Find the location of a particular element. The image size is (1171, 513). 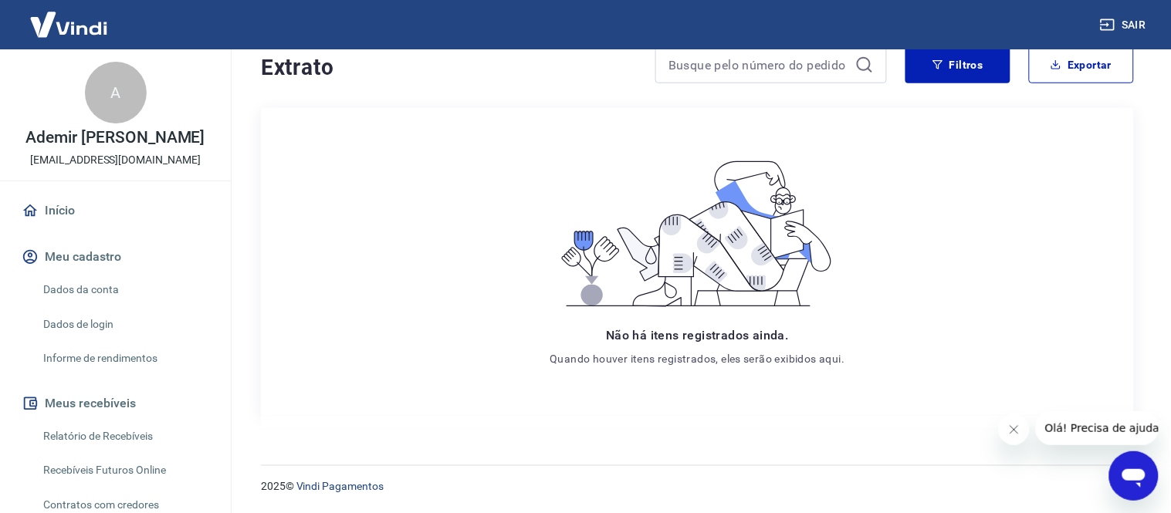

p: Quando houver itens registrados, eles serão exibidos aqui. is located at coordinates (697, 359).